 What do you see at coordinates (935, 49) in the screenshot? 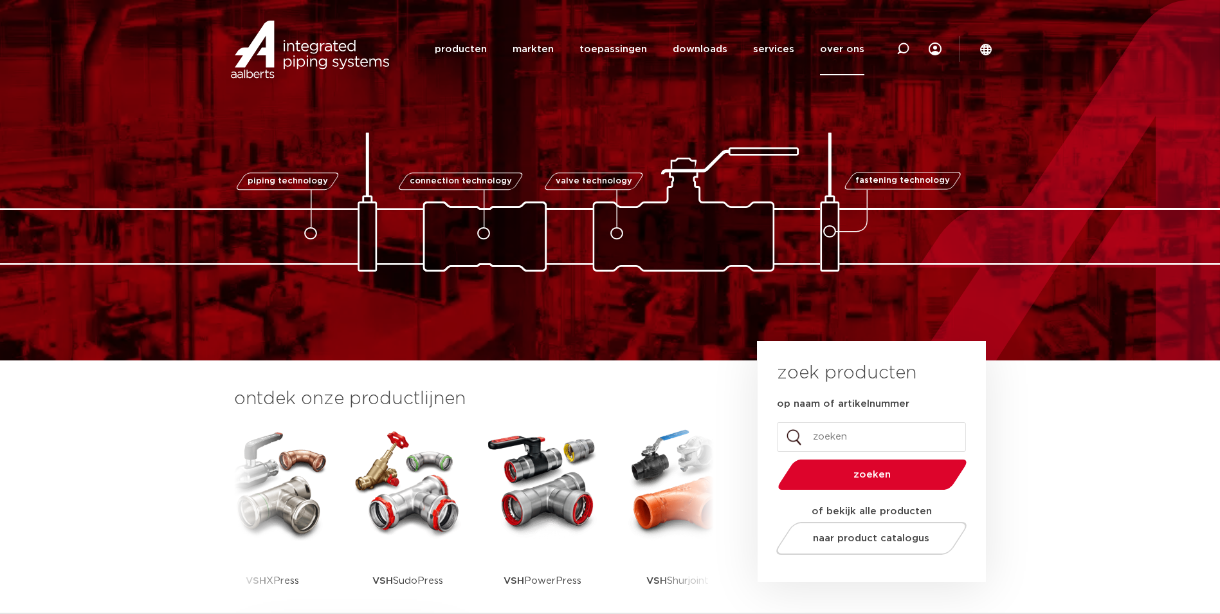
I see `div: my IPS` at bounding box center [935, 49].